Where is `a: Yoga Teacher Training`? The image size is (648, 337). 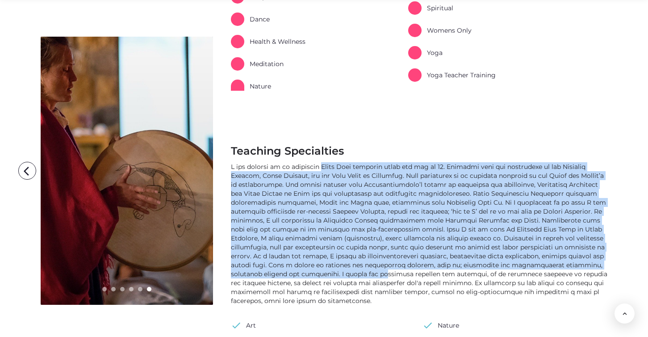 a: Yoga Teacher Training is located at coordinates (452, 75).